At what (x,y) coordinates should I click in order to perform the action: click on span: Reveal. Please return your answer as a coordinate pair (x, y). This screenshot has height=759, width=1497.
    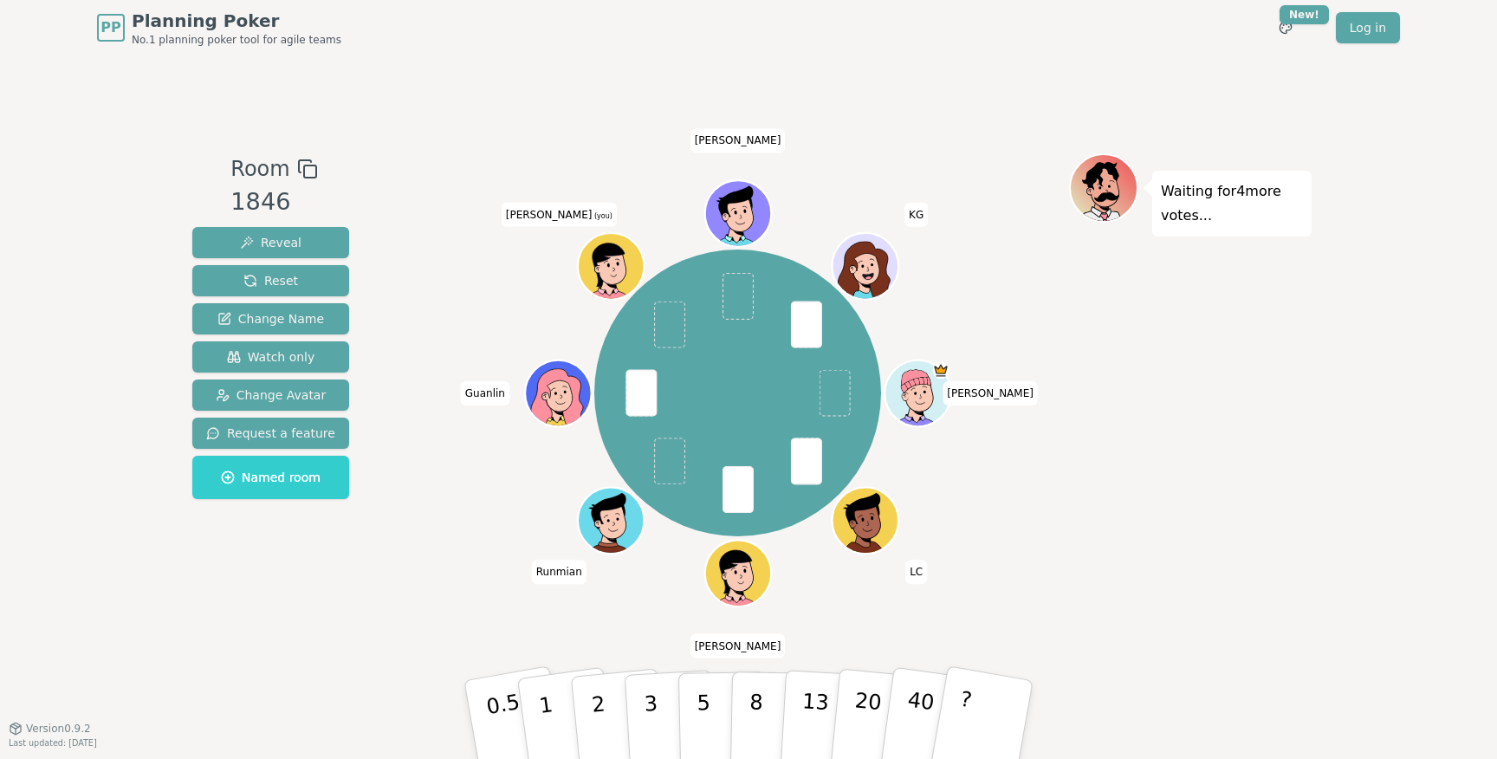
    Looking at the image, I should click on (270, 243).